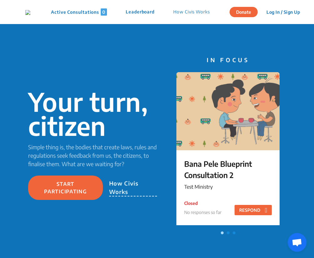 Image resolution: width=314 pixels, height=258 pixels. Describe the element at coordinates (228, 60) in the screenshot. I see `p: IN FOCUS` at that location.